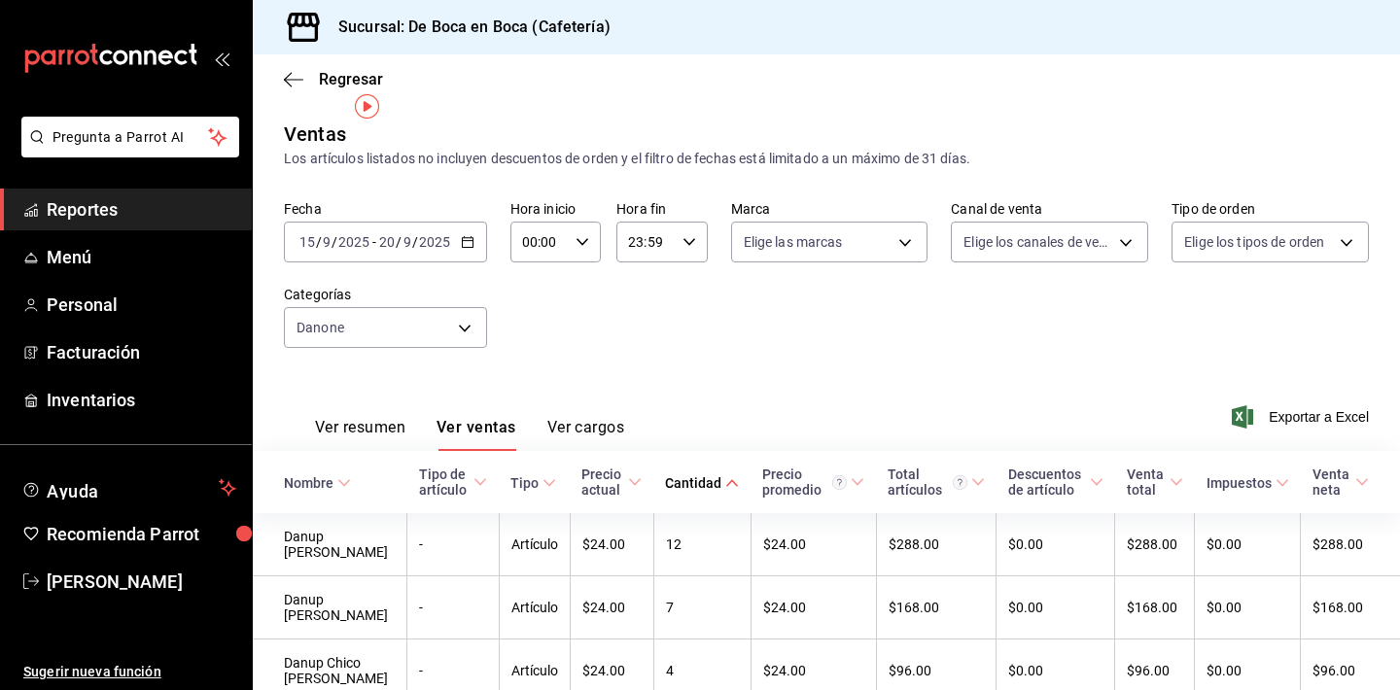 This screenshot has width=1400, height=690. Describe the element at coordinates (1049, 209) in the screenshot. I see `label: Canal de venta` at that location.